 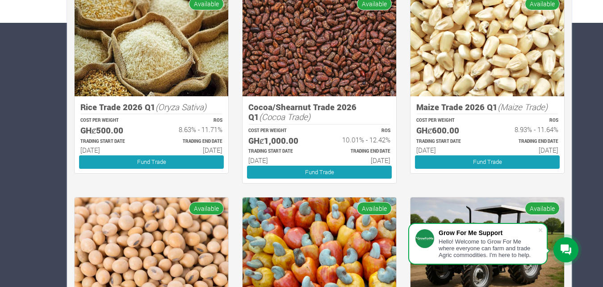 I want to click on i: (Cocoa Trade), so click(x=285, y=116).